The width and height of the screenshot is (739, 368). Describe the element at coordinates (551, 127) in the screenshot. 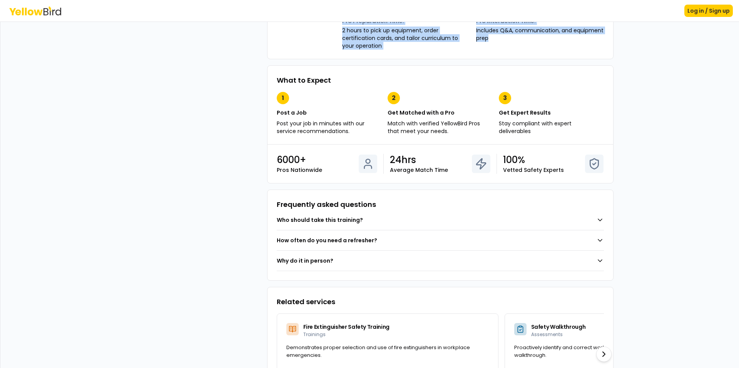

I see `p: Stay compliant with expert deliverables` at that location.